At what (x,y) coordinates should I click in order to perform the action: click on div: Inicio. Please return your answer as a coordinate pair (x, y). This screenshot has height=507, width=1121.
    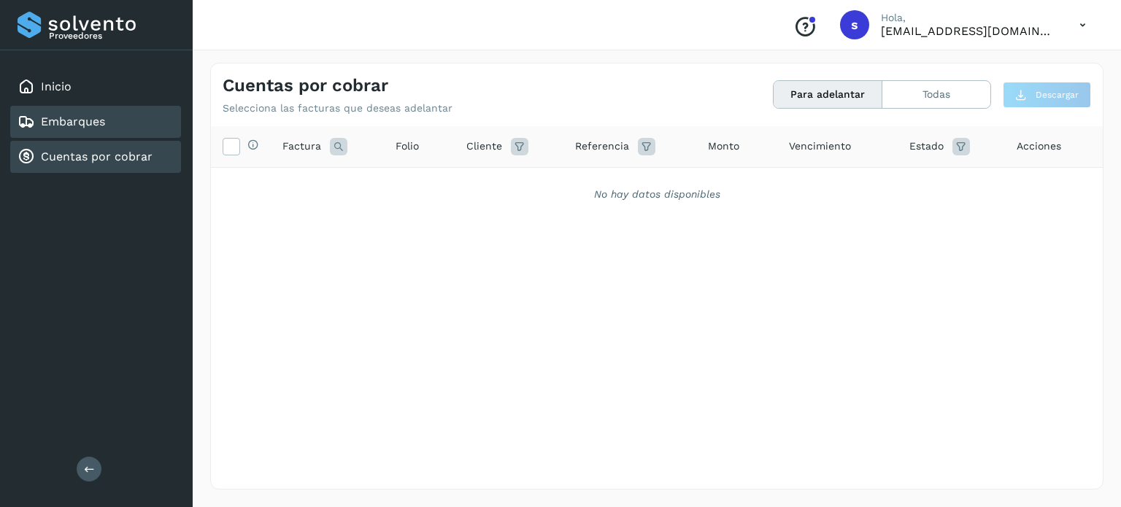
    Looking at the image, I should click on (96, 87).